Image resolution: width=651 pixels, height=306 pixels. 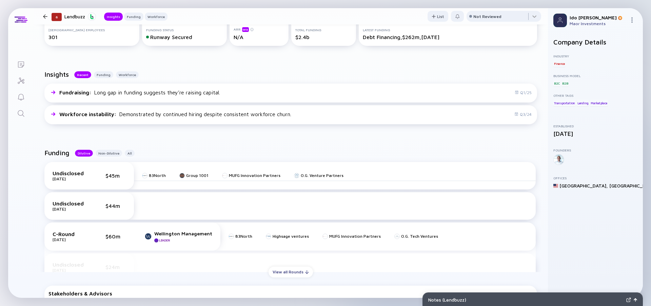 I want to click on div: Runway Secured, so click(x=184, y=37).